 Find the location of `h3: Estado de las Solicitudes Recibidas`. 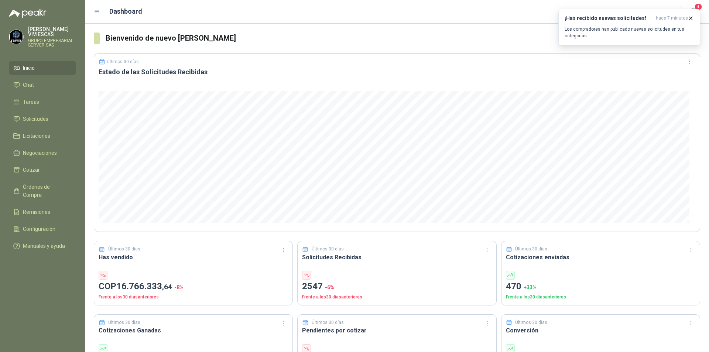

h3: Estado de las Solicitudes Recibidas is located at coordinates (397, 72).